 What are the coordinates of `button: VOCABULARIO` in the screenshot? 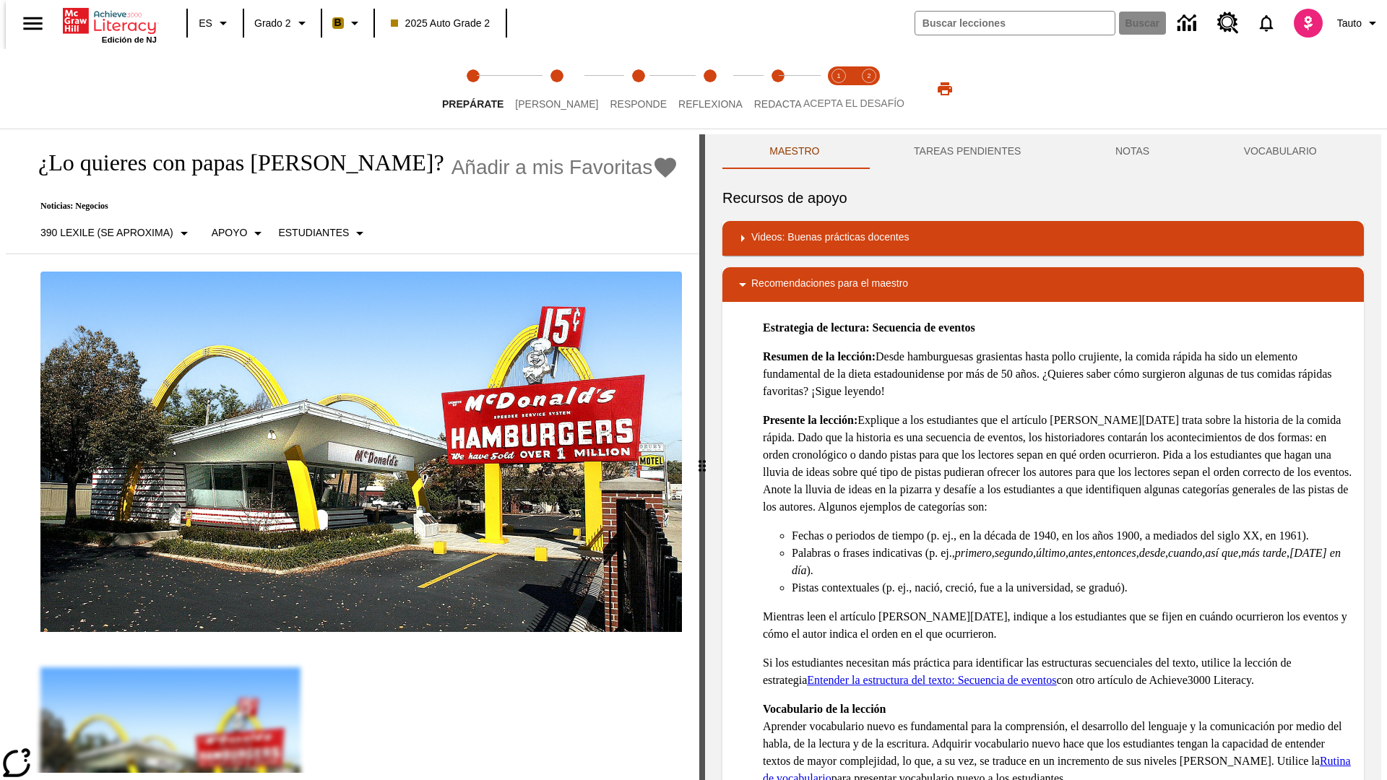 It's located at (1280, 152).